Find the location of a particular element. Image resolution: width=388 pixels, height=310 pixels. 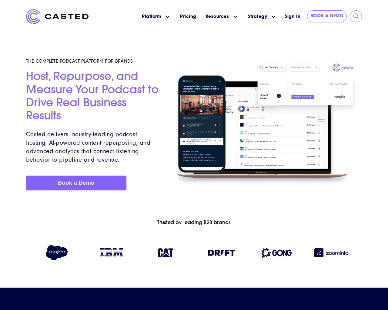

nav: Main menu is located at coordinates (189, 17).